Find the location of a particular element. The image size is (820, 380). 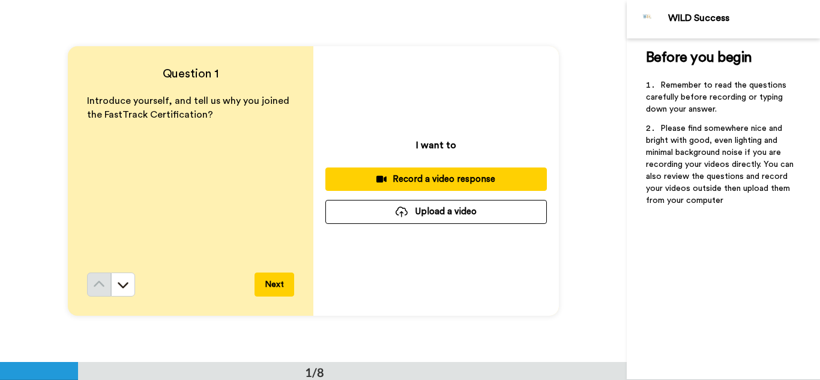

button: Upload a video is located at coordinates (436, 211).